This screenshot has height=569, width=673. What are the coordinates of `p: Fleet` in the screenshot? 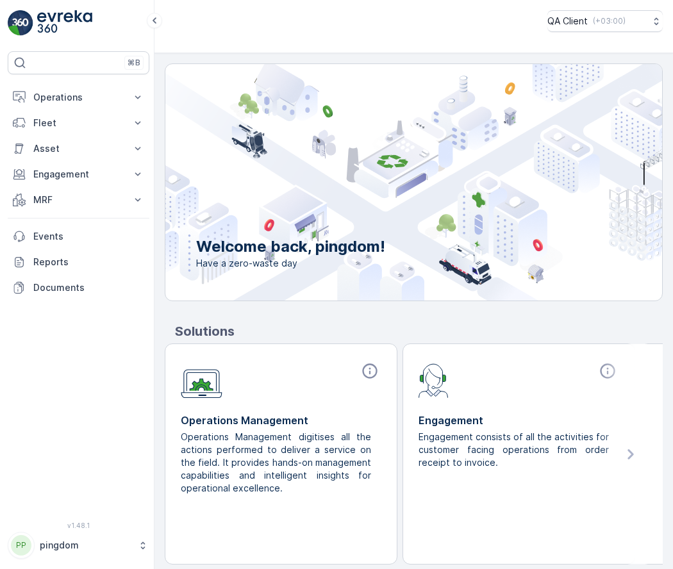 It's located at (78, 123).